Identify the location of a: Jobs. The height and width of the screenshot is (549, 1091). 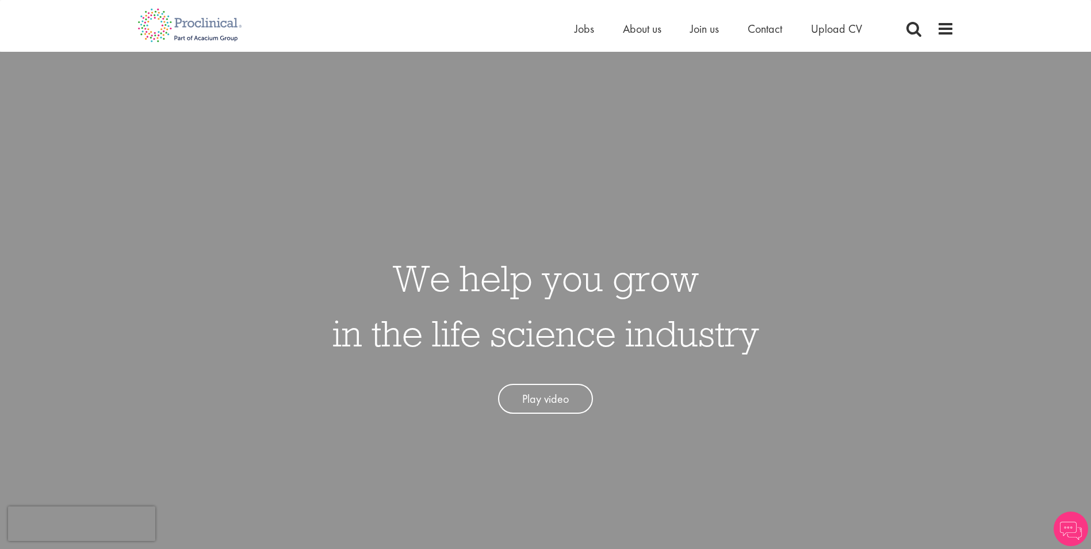
(584, 29).